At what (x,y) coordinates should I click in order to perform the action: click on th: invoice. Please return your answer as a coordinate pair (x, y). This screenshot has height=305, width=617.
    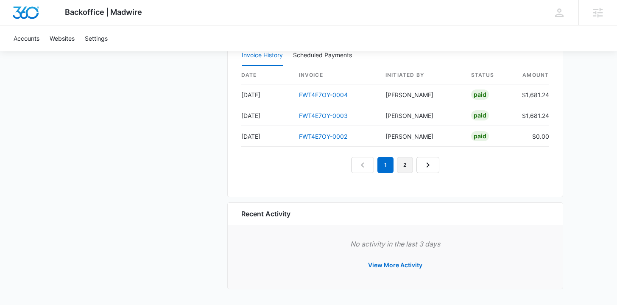
    Looking at the image, I should click on (335, 75).